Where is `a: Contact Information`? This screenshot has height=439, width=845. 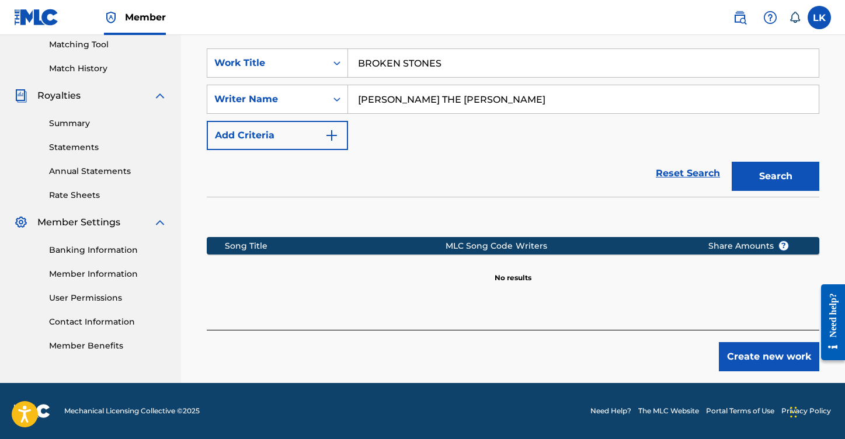
a: Contact Information is located at coordinates (108, 322).